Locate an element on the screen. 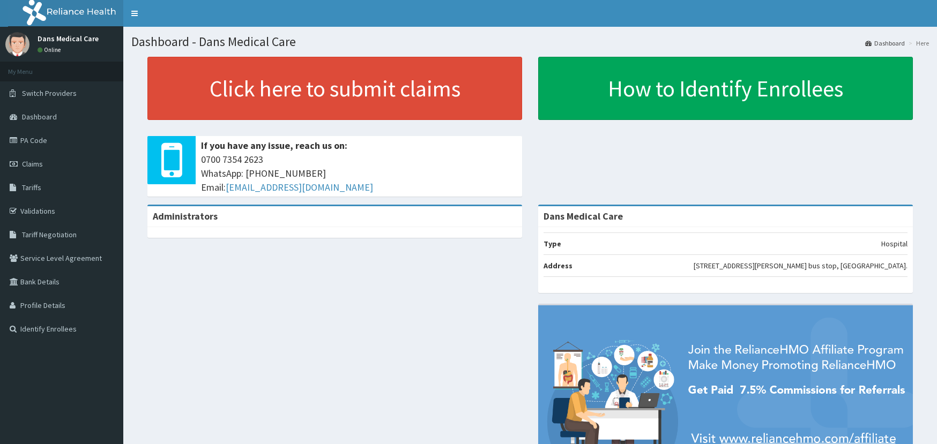 This screenshot has width=937, height=444. b: Administrators is located at coordinates (185, 216).